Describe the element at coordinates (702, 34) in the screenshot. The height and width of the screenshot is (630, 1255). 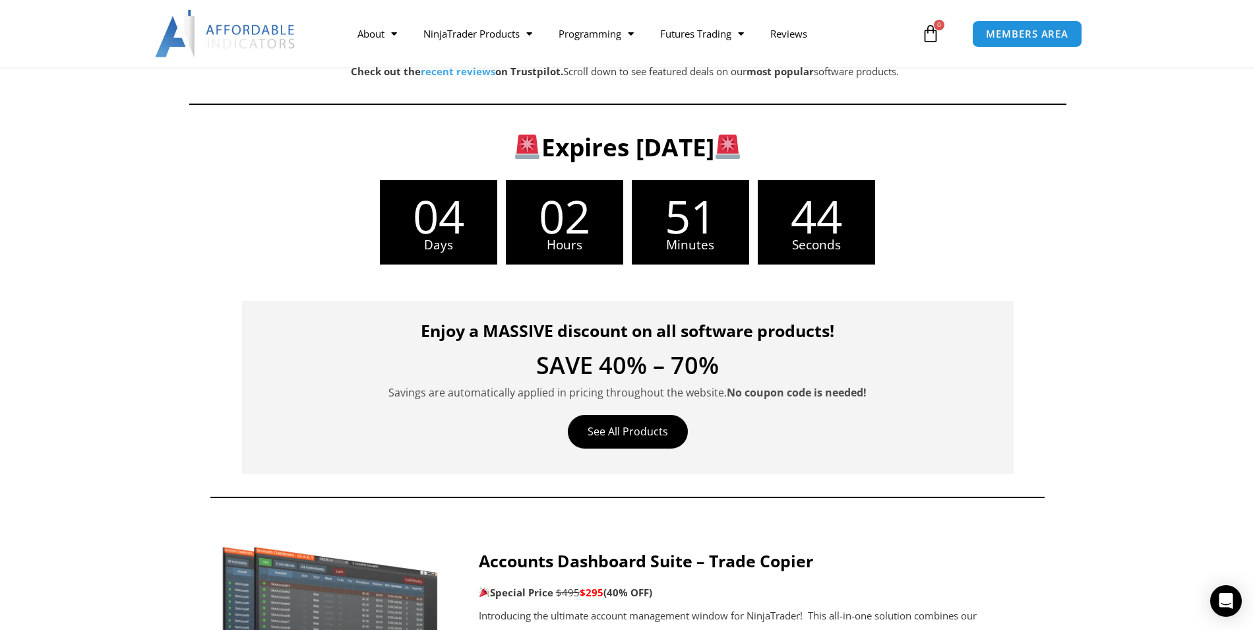
I see `a: Futures Trading` at that location.